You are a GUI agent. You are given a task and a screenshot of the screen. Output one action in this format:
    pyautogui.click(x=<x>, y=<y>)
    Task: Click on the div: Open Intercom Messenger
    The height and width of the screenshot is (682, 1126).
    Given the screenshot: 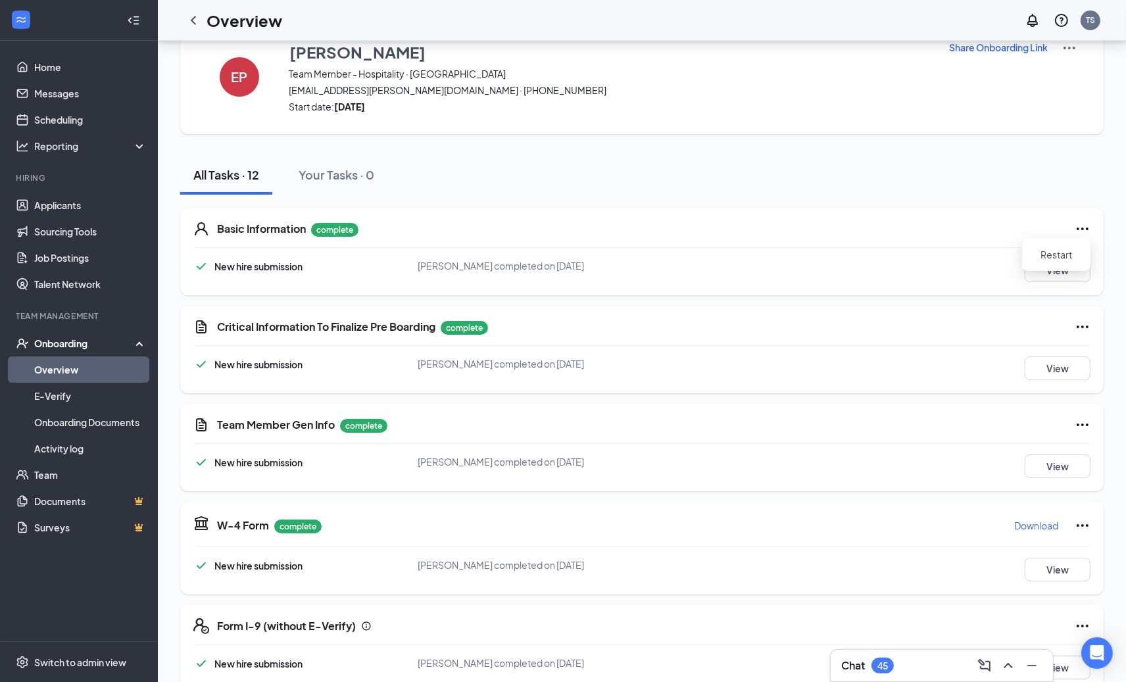 What is the action you would take?
    pyautogui.click(x=1097, y=653)
    